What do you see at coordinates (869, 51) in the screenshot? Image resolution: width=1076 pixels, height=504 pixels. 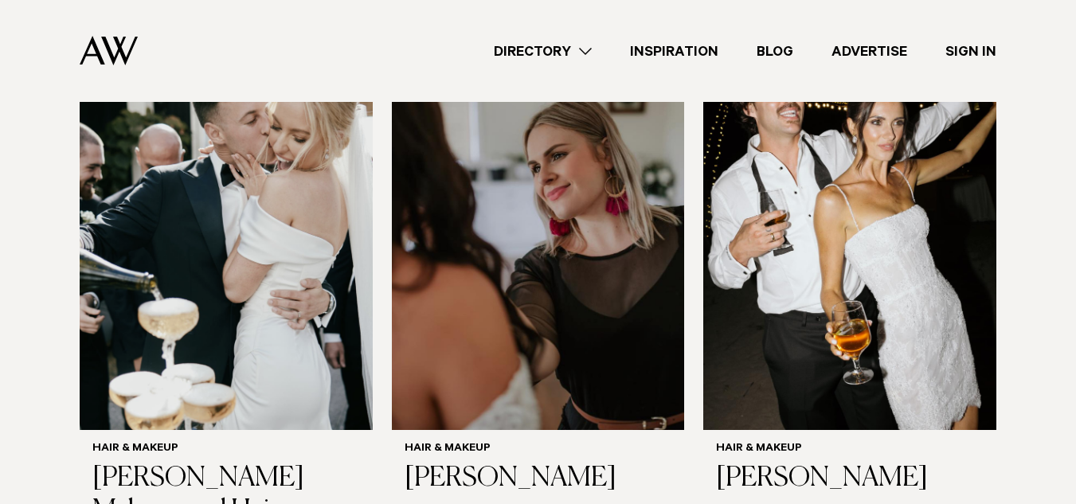 I see `a: Advertise` at bounding box center [869, 51].